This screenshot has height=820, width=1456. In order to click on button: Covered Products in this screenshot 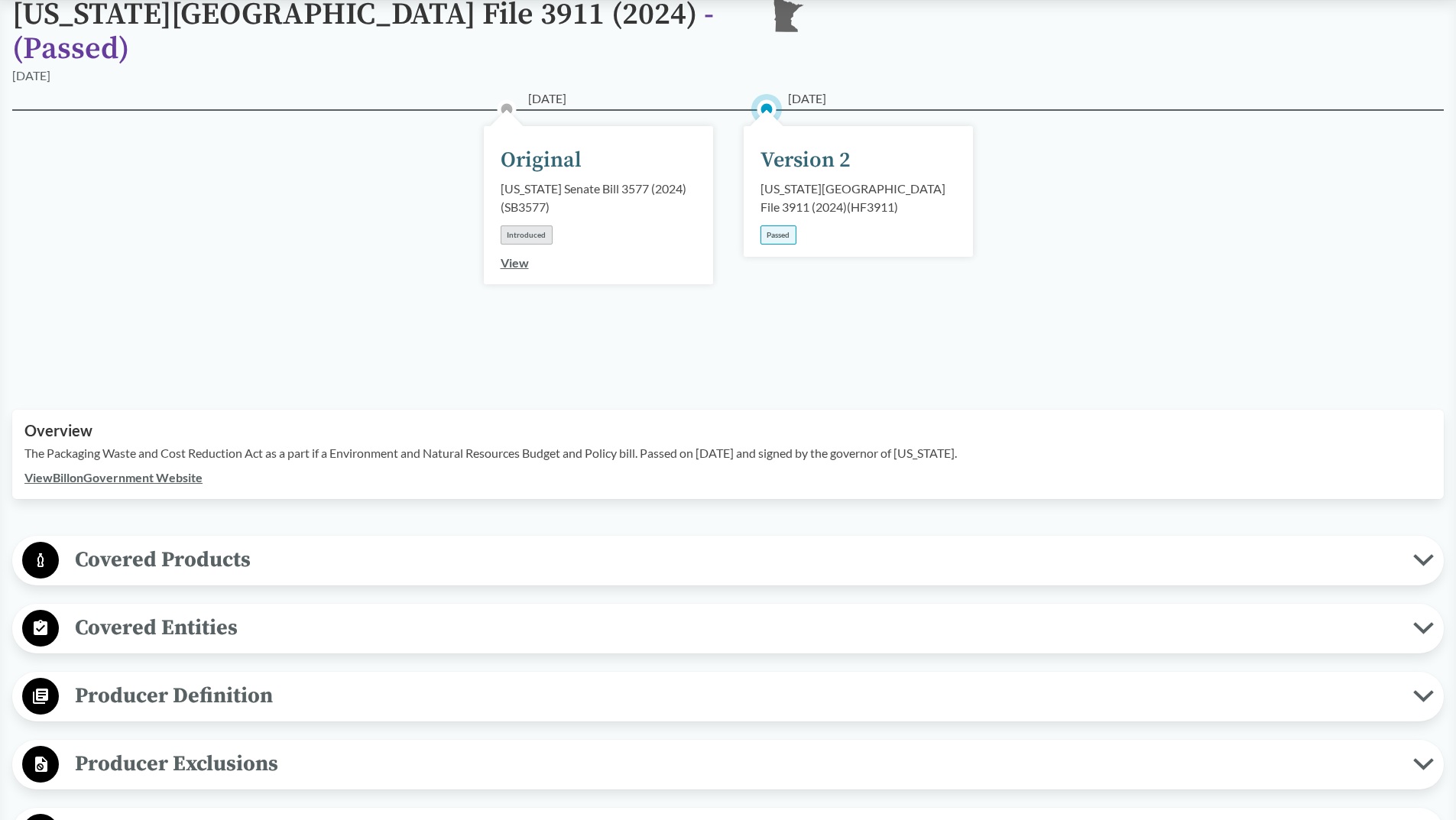, I will do `click(728, 560)`.